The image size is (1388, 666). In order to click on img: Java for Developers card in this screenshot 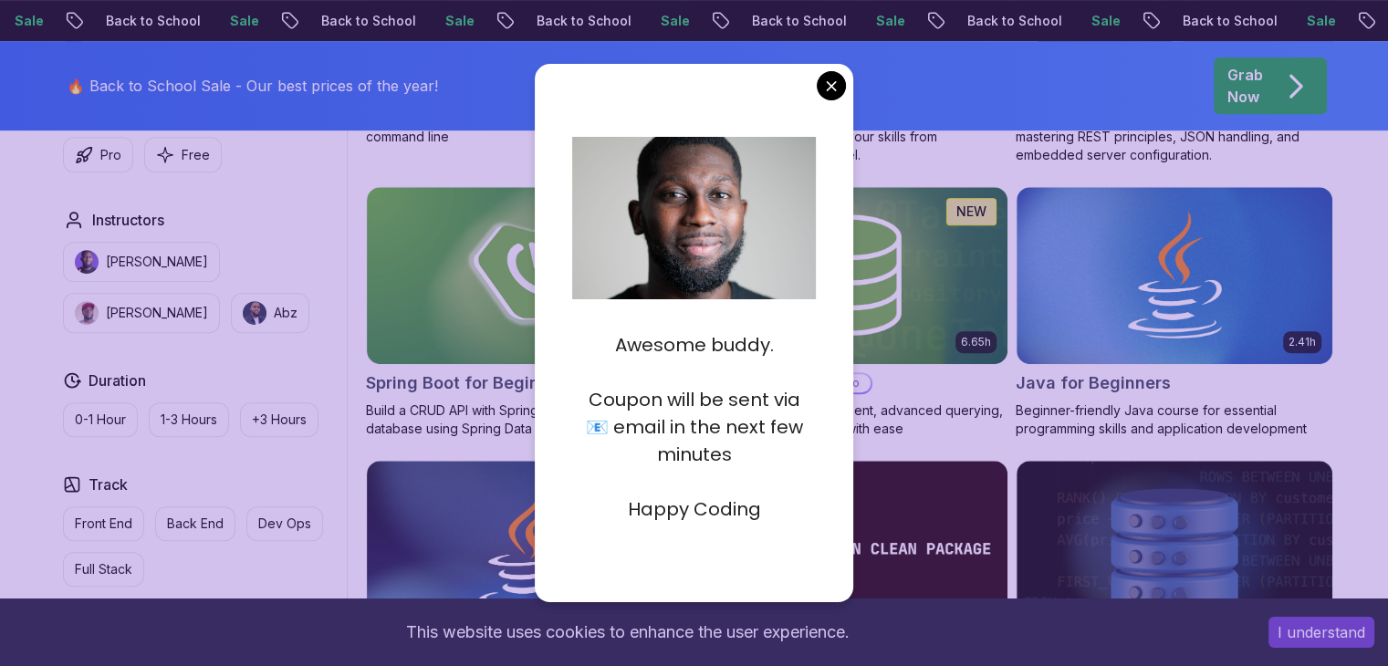, I will do `click(525, 550)`.